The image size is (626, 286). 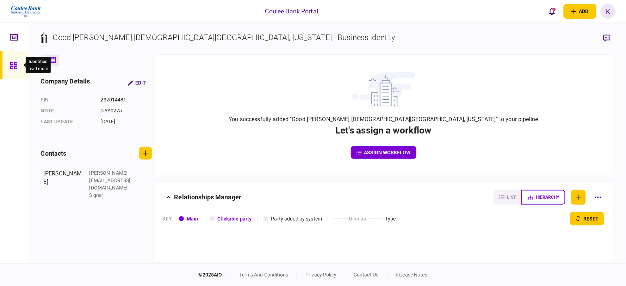 What do you see at coordinates (54, 153) in the screenshot?
I see `div: contacts` at bounding box center [54, 153].